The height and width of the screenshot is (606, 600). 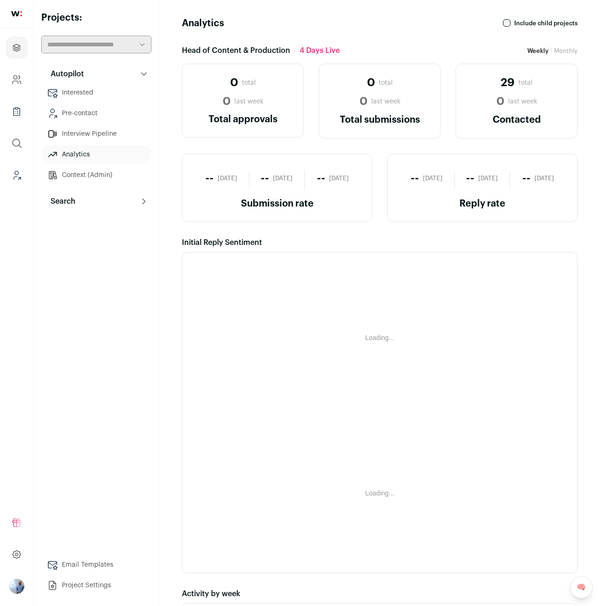 I want to click on h2: Contacted, so click(x=516, y=120).